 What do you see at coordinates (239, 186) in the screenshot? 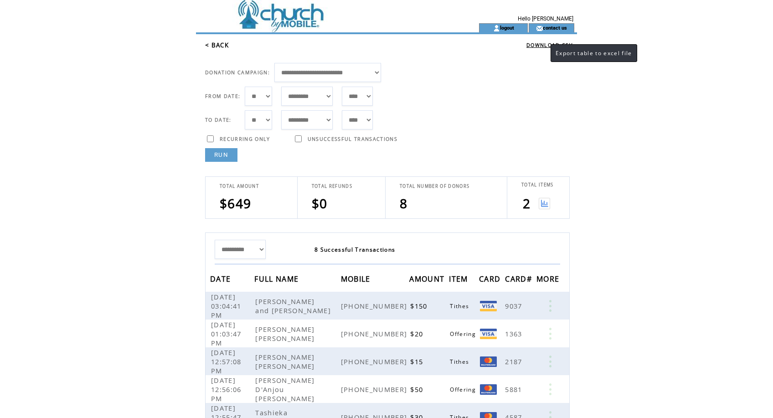
I see `span: TOTAL AMOUNT` at bounding box center [239, 186].